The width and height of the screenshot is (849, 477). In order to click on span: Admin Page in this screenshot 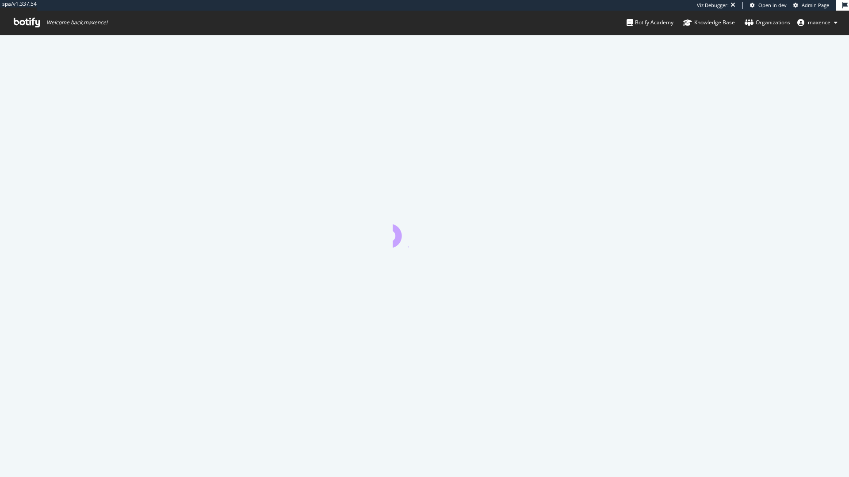, I will do `click(815, 5)`.